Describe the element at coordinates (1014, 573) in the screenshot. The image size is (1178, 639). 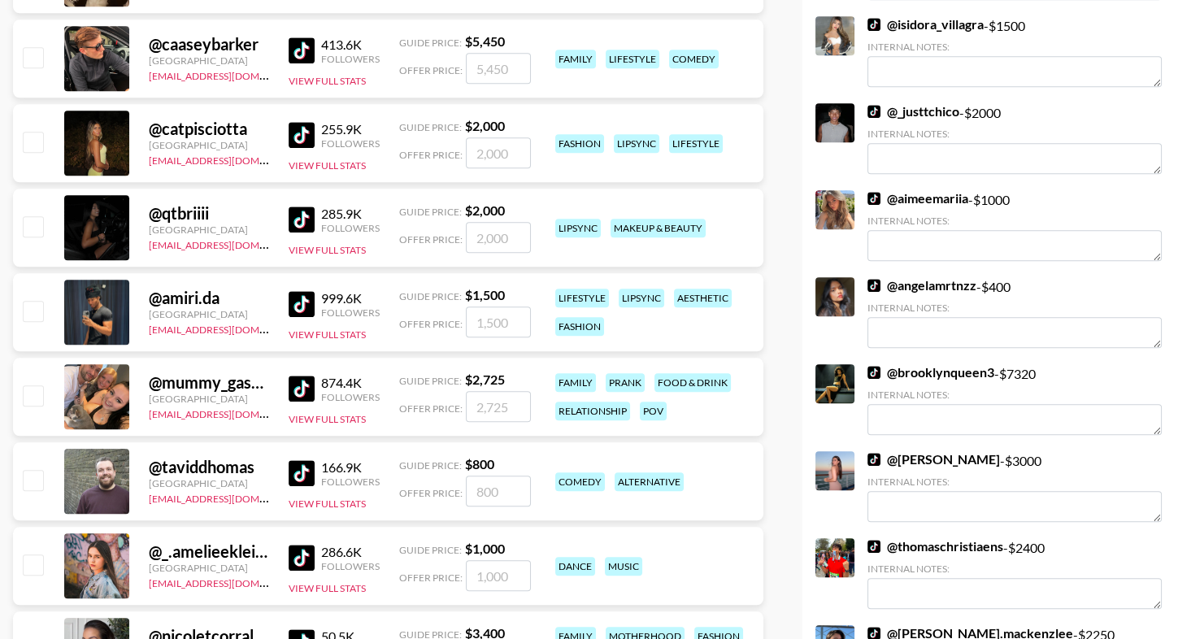
I see `div: - $ 2400` at that location.